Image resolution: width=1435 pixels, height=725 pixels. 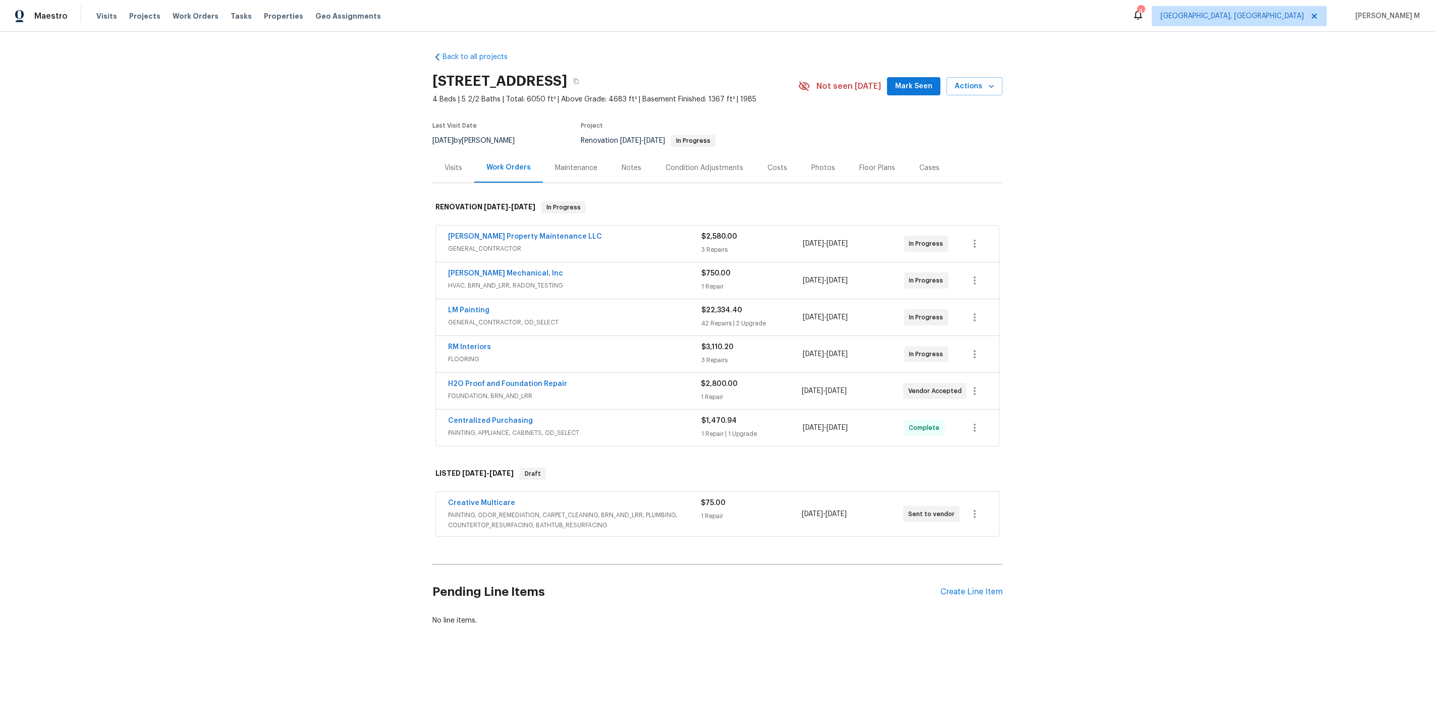 I want to click on h2: Pending Line Items, so click(x=686, y=592).